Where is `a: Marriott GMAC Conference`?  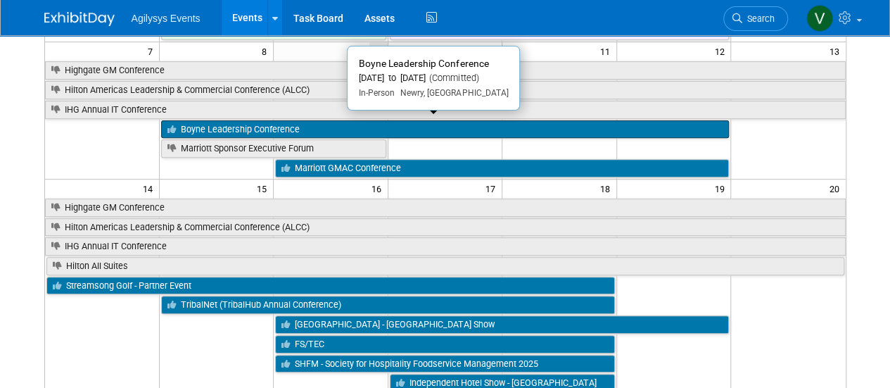 a: Marriott GMAC Conference is located at coordinates (502, 168).